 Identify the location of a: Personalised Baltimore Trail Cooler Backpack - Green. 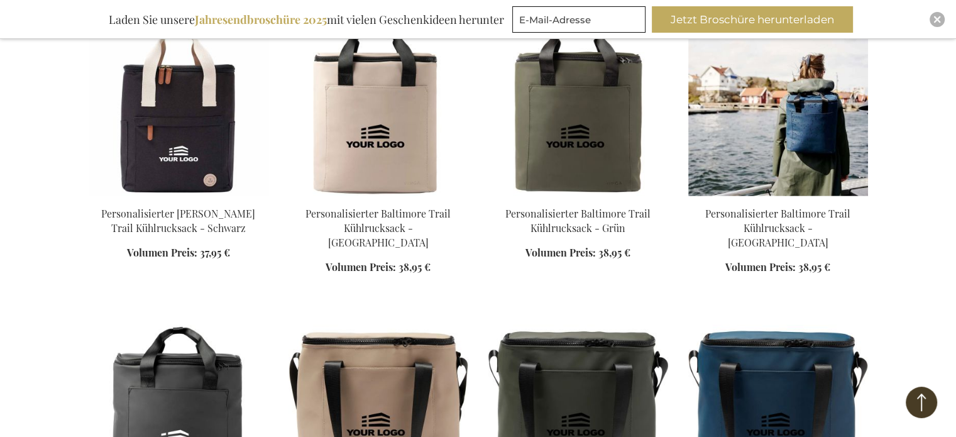
(578, 197).